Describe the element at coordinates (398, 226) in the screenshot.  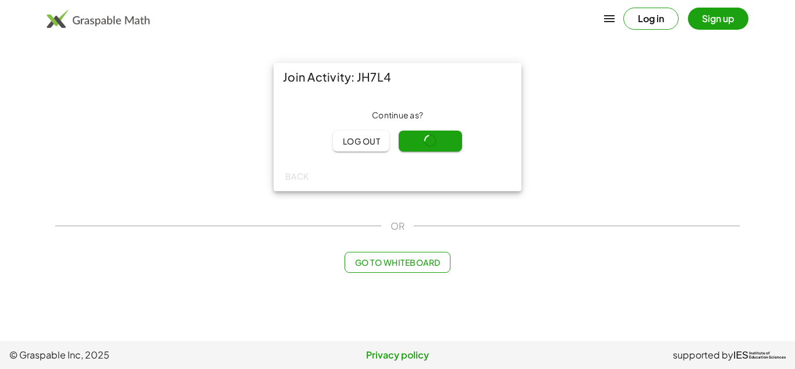
I see `span: OR` at that location.